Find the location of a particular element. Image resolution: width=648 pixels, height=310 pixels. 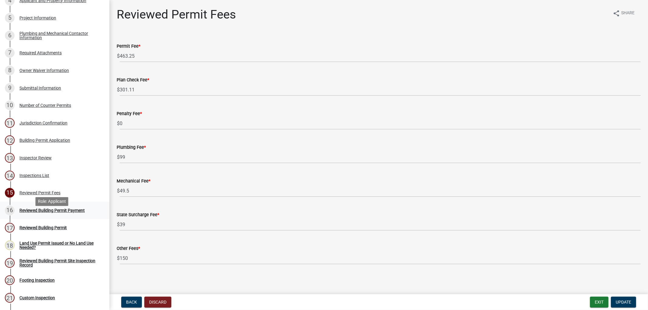

div: Inspections List is located at coordinates (34, 176).